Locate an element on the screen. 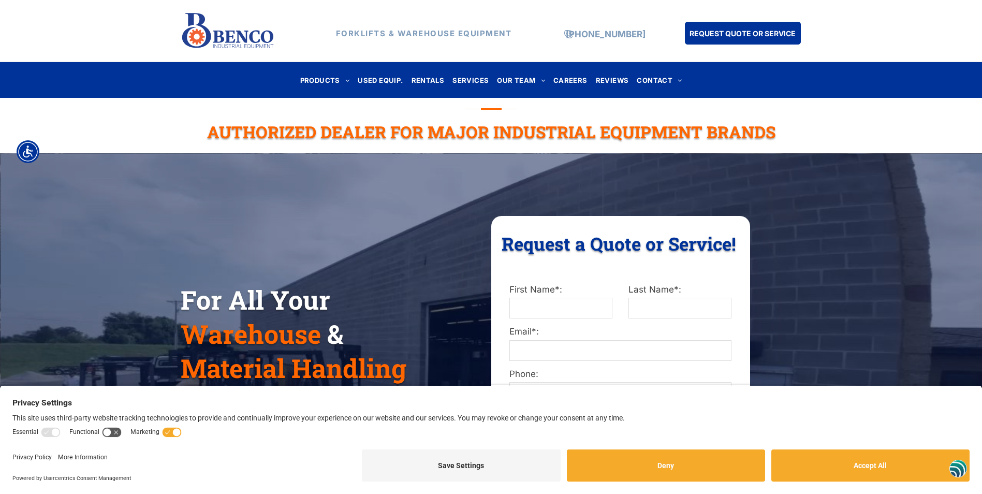 This screenshot has width=982, height=494. span: For All Your is located at coordinates (255, 300).